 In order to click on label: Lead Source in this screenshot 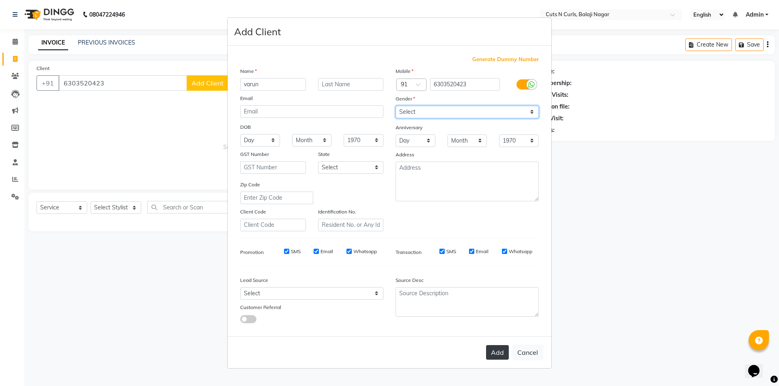, I will do `click(254, 281)`.